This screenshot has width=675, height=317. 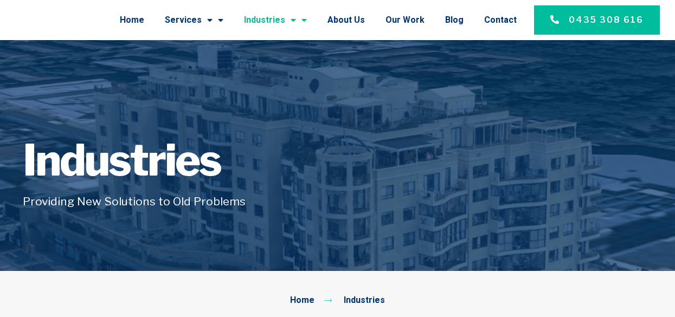 What do you see at coordinates (500, 20) in the screenshot?
I see `a: Contact` at bounding box center [500, 20].